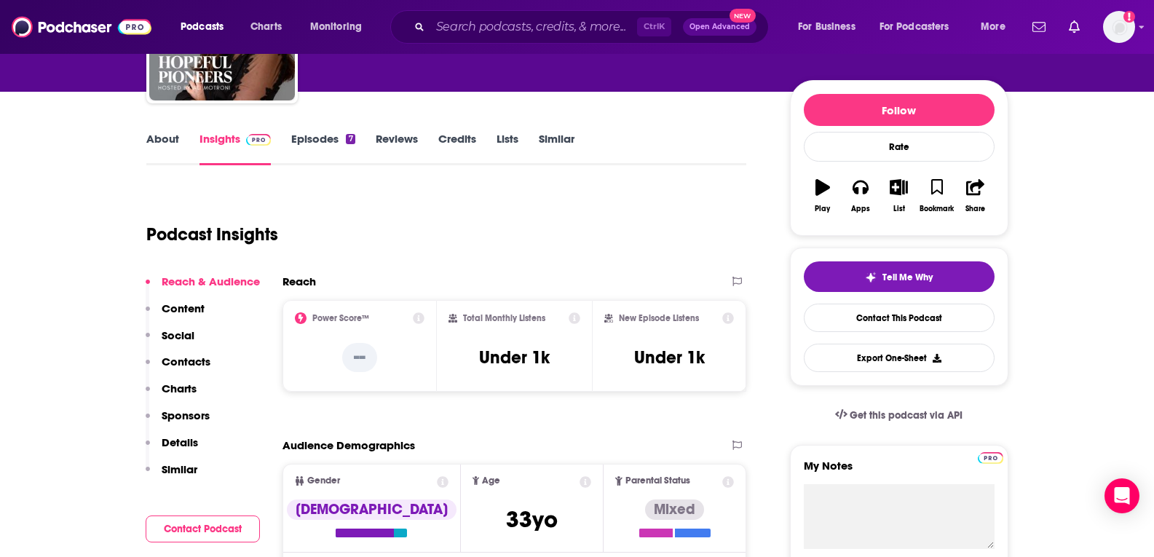 This screenshot has height=557, width=1154. Describe the element at coordinates (171, 395) in the screenshot. I see `button: Charts` at that location.